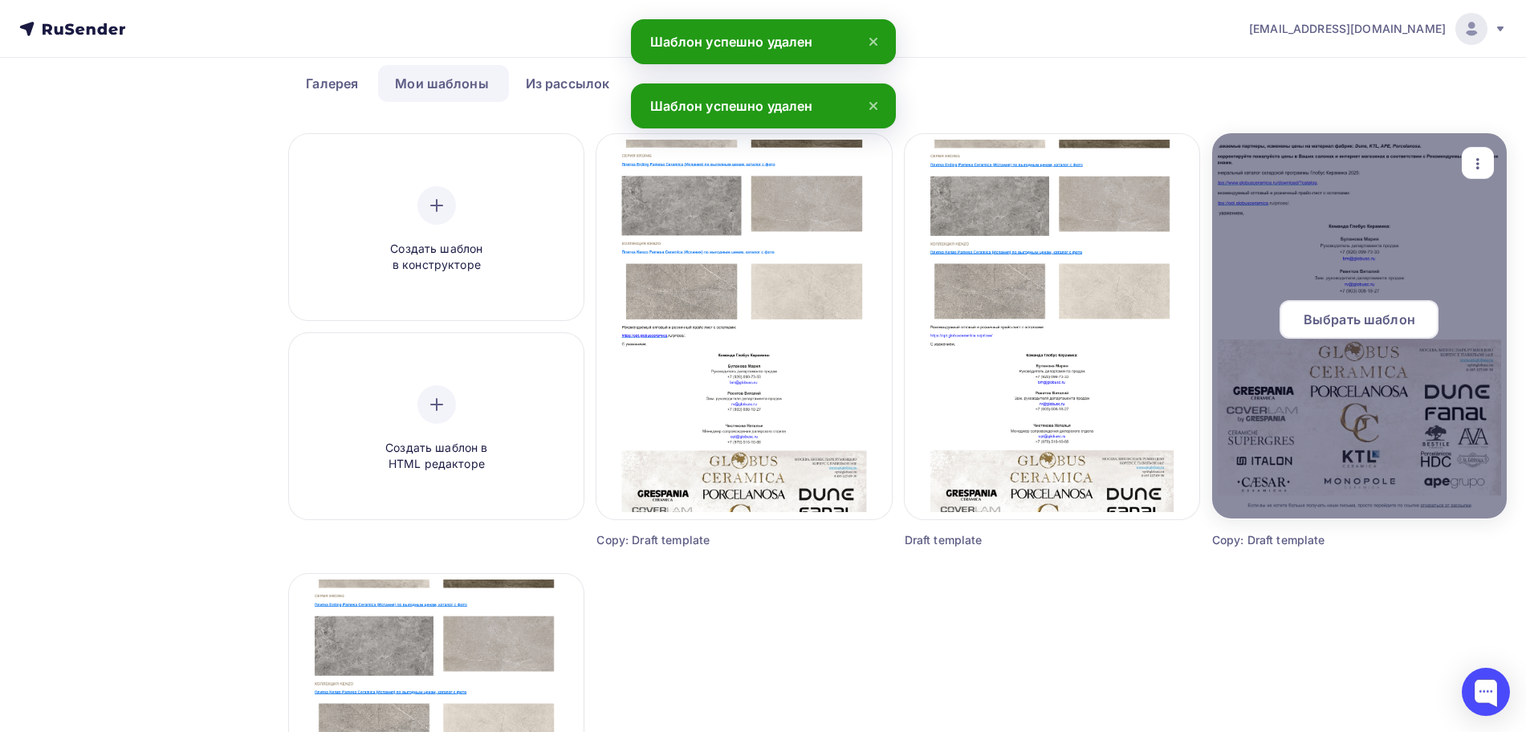 This screenshot has width=1526, height=732. What do you see at coordinates (332, 83) in the screenshot?
I see `a: Галерея` at bounding box center [332, 83].